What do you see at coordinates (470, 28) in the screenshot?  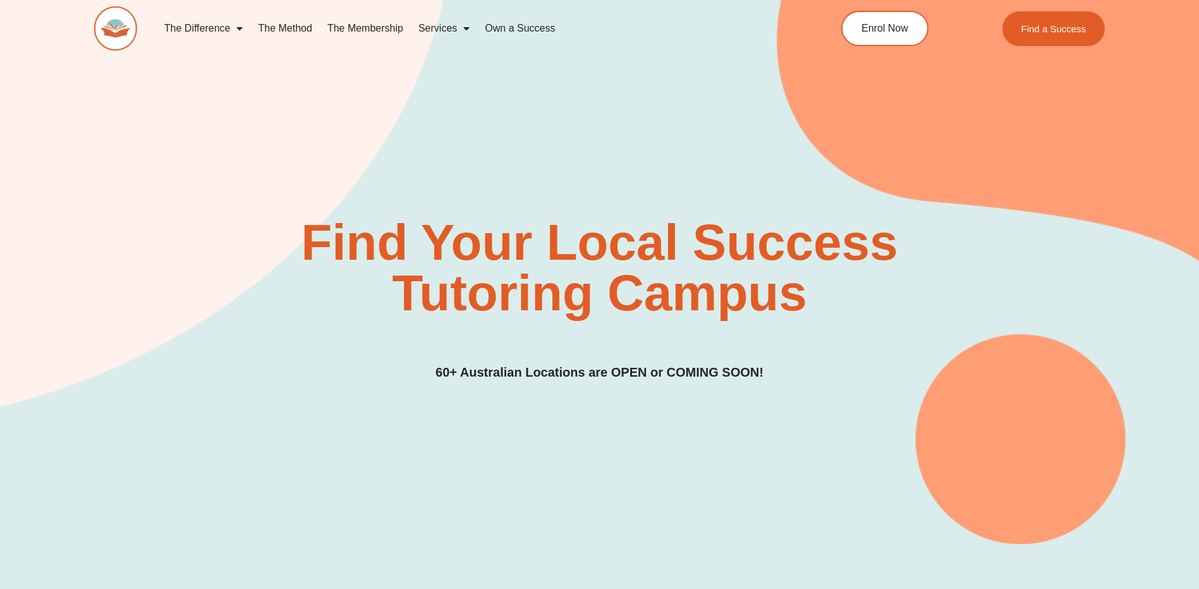 I see `nav: Menu` at bounding box center [470, 28].